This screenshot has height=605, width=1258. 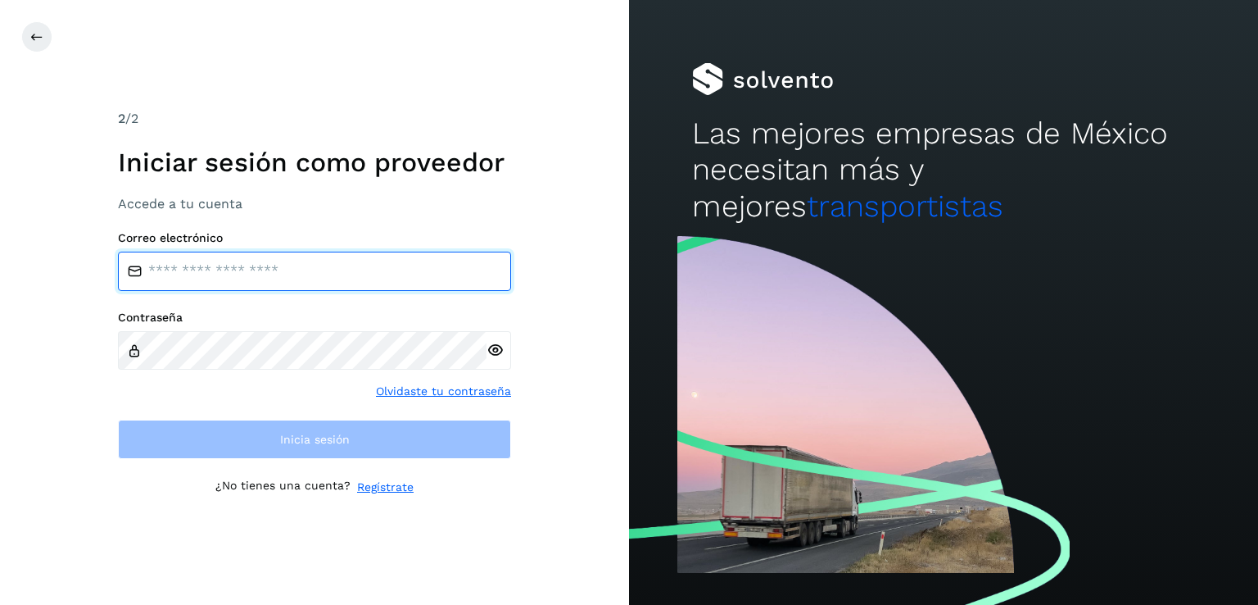 What do you see at coordinates (315, 162) in the screenshot?
I see `h1: Iniciar sesión como proveedor` at bounding box center [315, 162].